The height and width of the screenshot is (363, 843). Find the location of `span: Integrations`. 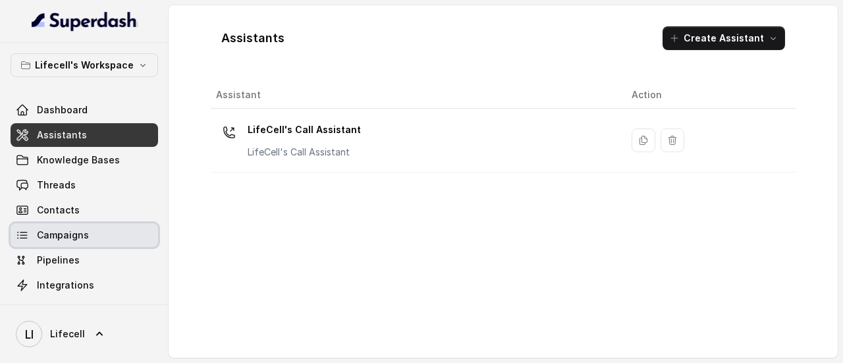

span: Integrations is located at coordinates (65, 285).